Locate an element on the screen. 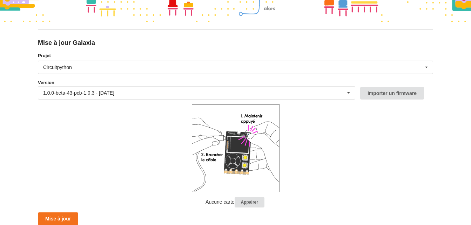 This screenshot has width=471, height=225. div: Circuitpython is located at coordinates (57, 67).